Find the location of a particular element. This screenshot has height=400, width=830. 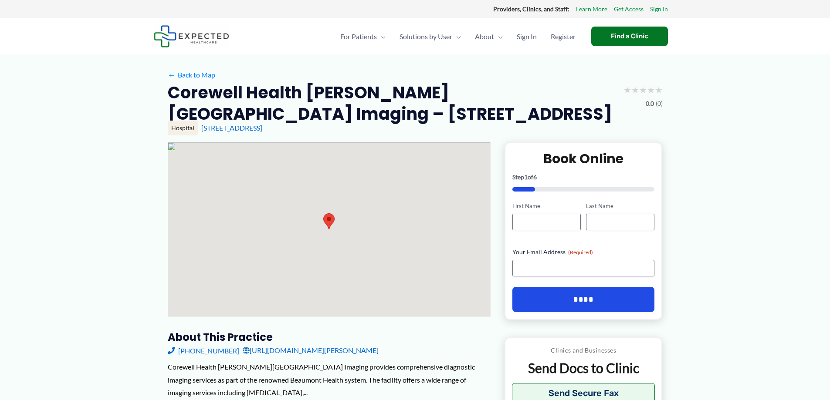

span: About is located at coordinates (484, 37).